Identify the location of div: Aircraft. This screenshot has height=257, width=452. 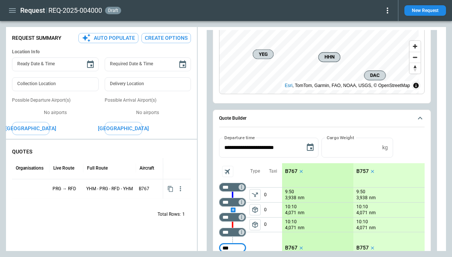
(147, 168).